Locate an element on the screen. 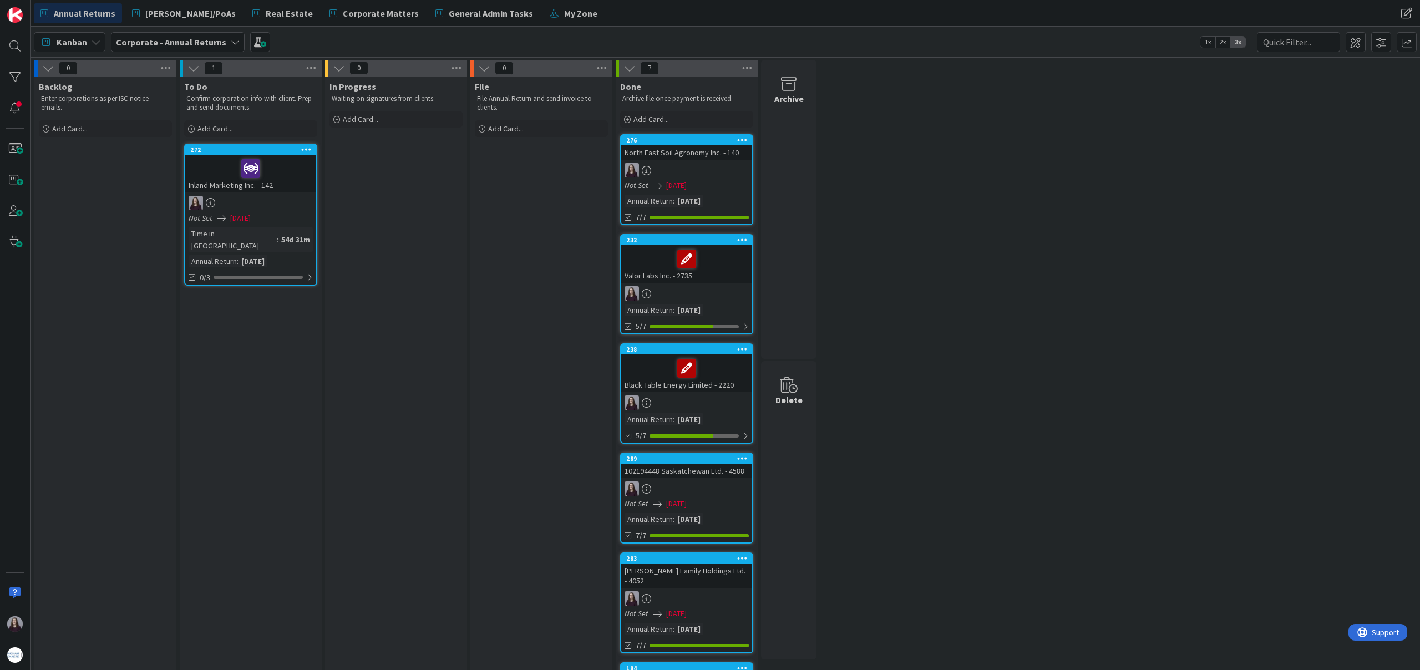  div: Black Table Energy Limited - 2220 is located at coordinates (687, 373).